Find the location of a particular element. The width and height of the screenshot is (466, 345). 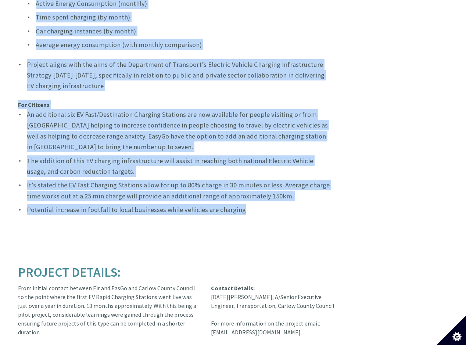

li: Potential increase in footfall to local businesses while vehicles are charging is located at coordinates (175, 210).